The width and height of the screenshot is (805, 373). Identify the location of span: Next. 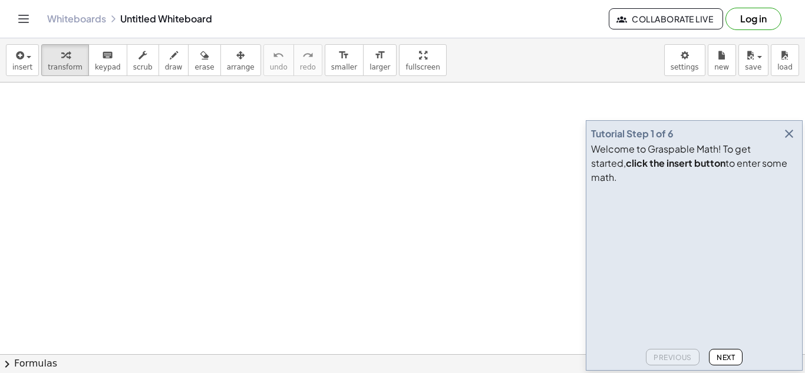
(726, 357).